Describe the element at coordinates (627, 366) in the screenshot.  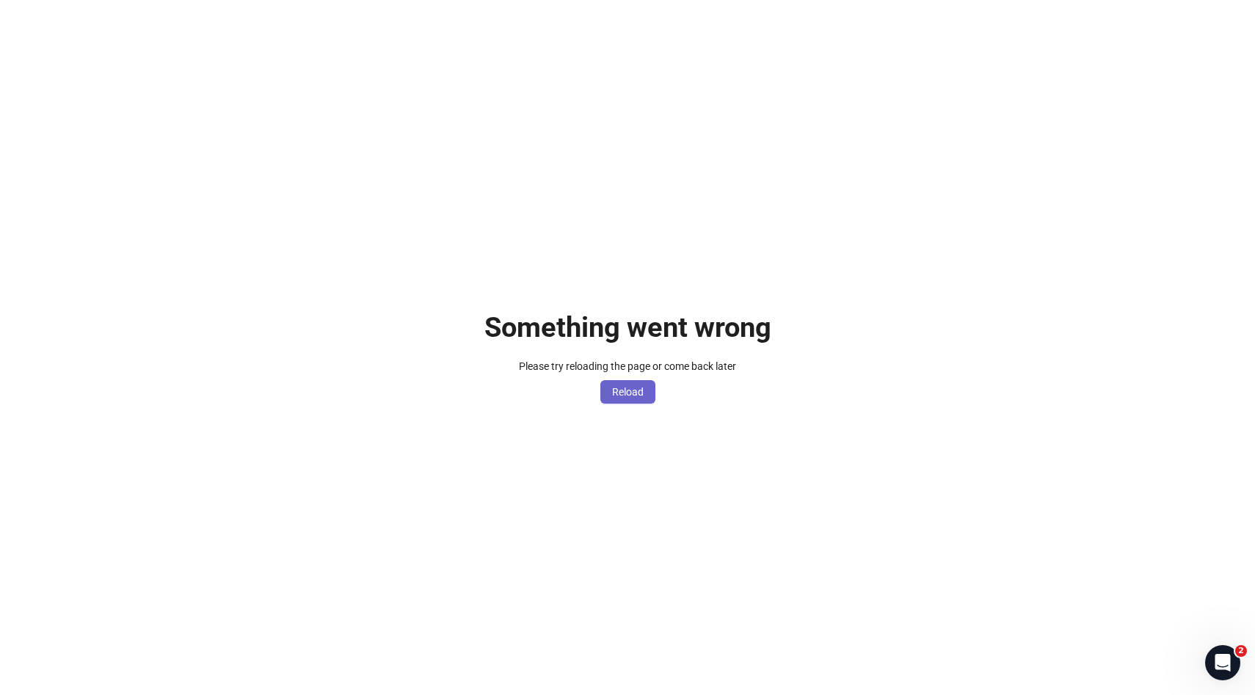
I see `span: Please try reloading the page or come back later` at that location.